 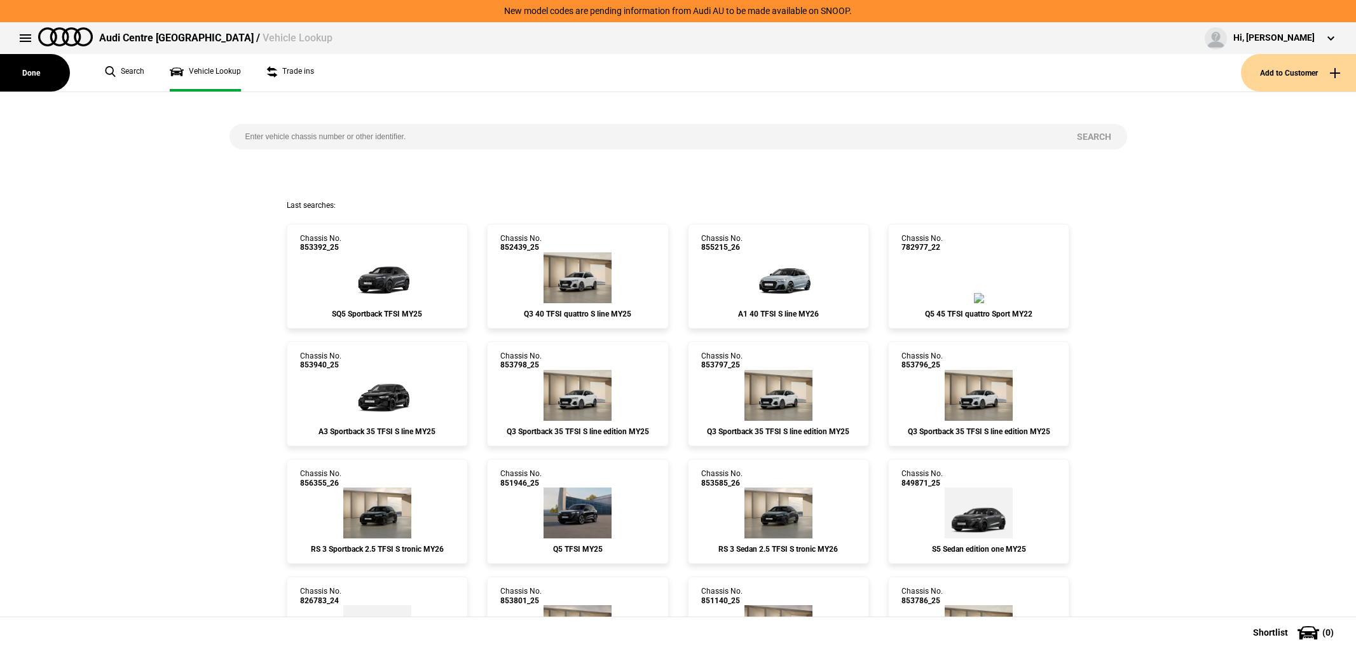 I want to click on img: Audi_F3BC6Y_25_EI_Z9Z9_WN9_PXC_6FJ_3S2_52Z_(Nadin:_3S2_52Z_6FJ_C62_PXC_WN9)_ext.png, so click(x=577, y=278).